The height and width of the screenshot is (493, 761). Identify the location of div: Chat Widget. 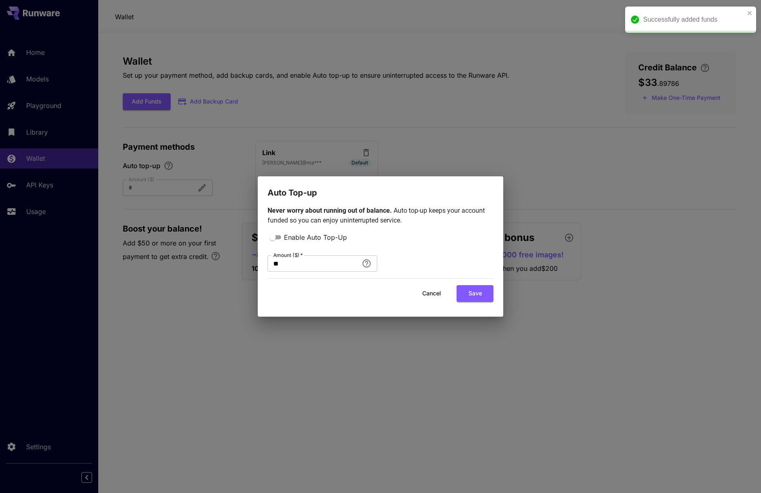
(741, 473).